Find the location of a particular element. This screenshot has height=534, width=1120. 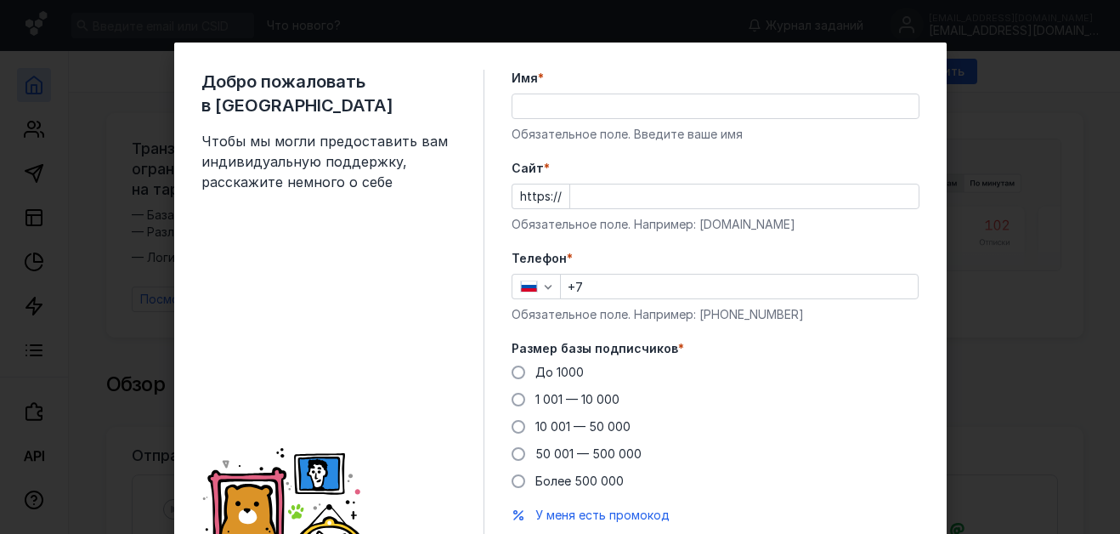

span: Телефон is located at coordinates (539, 258).